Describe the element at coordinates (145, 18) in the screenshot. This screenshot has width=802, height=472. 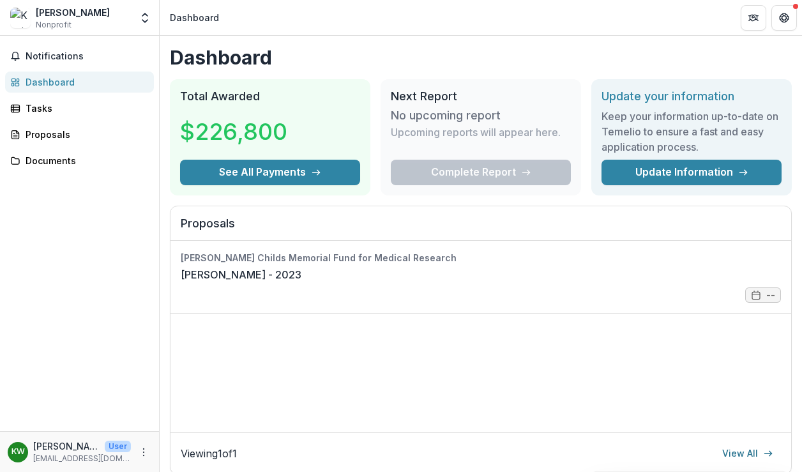
I see `button: Open entity switcher` at that location.